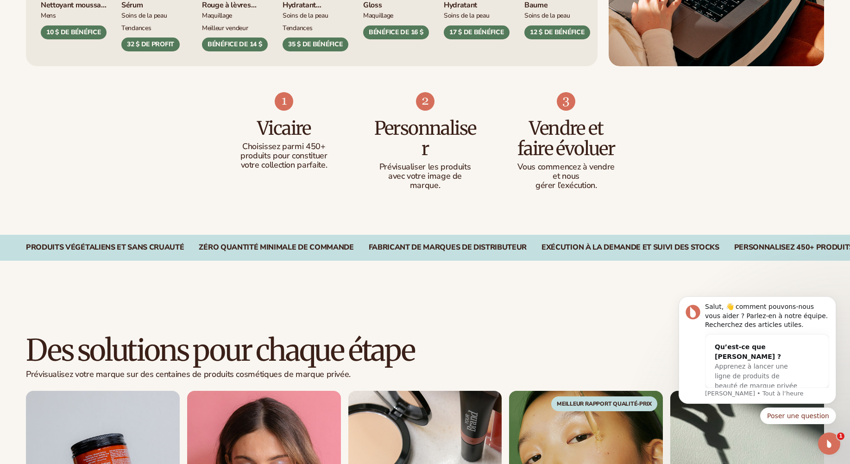  I want to click on div: notification de message de Lee, Juste maintenant. Salut, 👋 comment pouvons-nous vous aider ? Parl..., so click(93, 62).